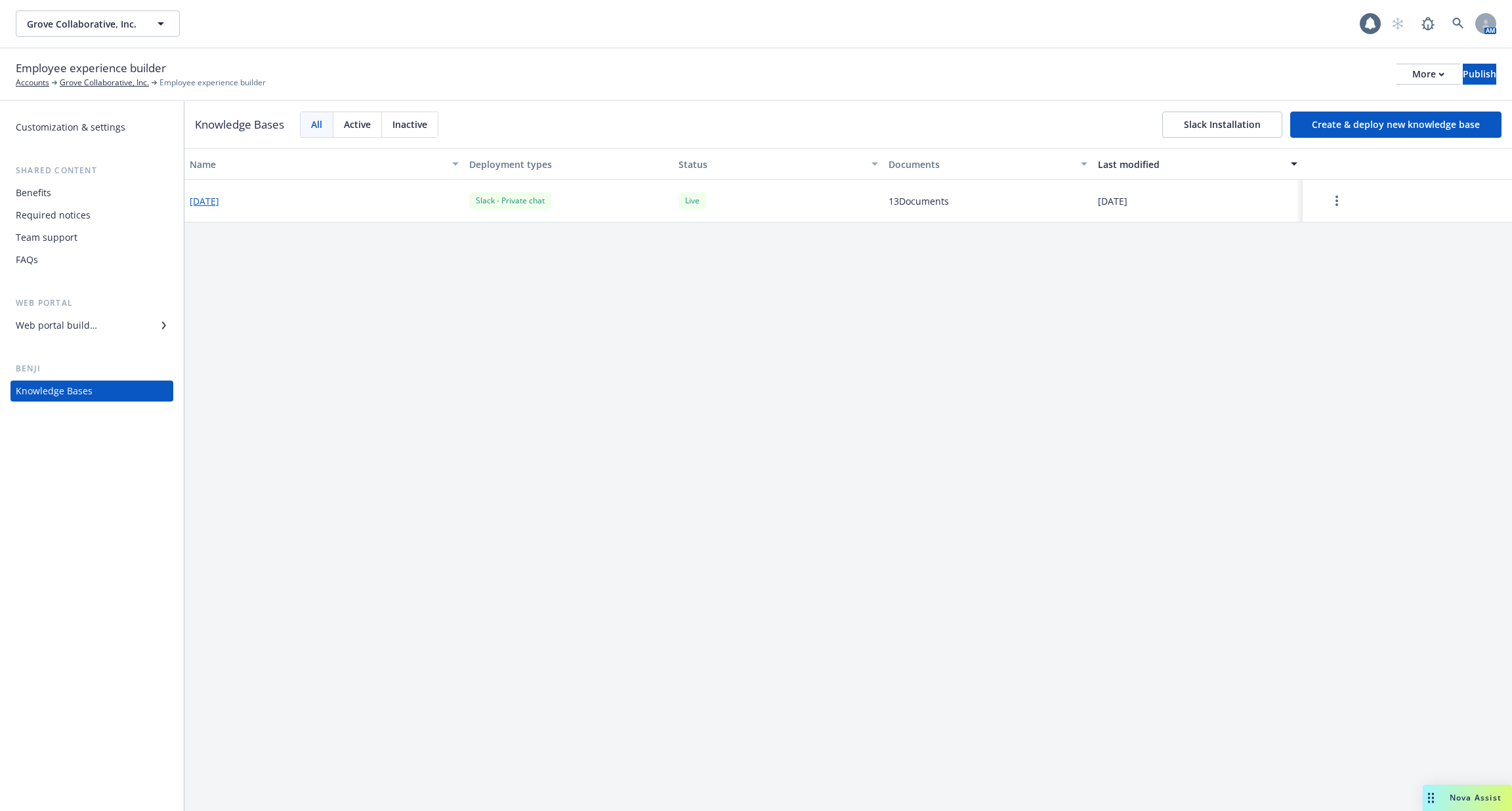 The height and width of the screenshot is (811, 1512). Describe the element at coordinates (98, 24) in the screenshot. I see `button: Grove Collaborative, Inc.` at that location.